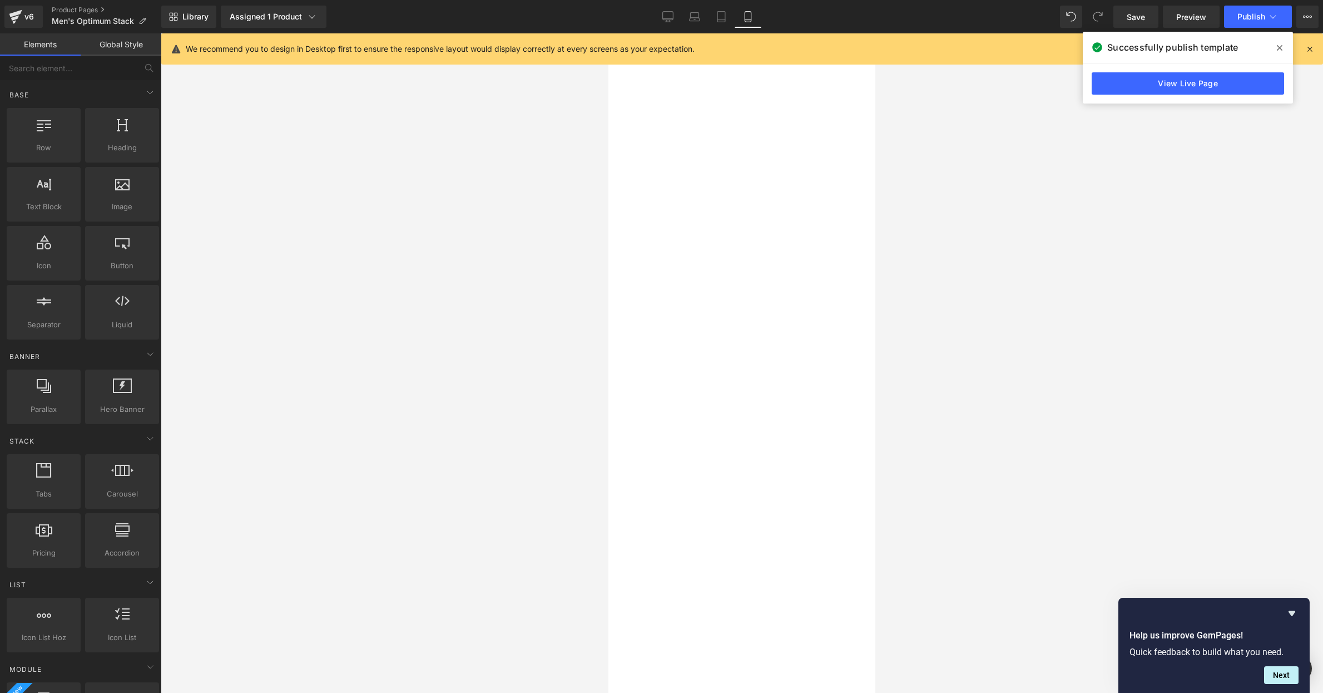  I want to click on span: Parallax, so click(43, 409).